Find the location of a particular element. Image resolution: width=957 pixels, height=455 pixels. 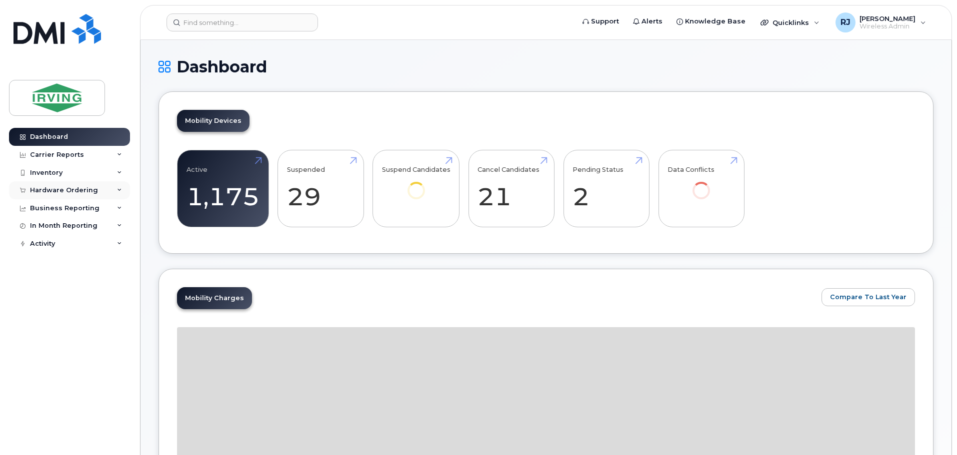

a: Active 1,175 is located at coordinates (223, 189).